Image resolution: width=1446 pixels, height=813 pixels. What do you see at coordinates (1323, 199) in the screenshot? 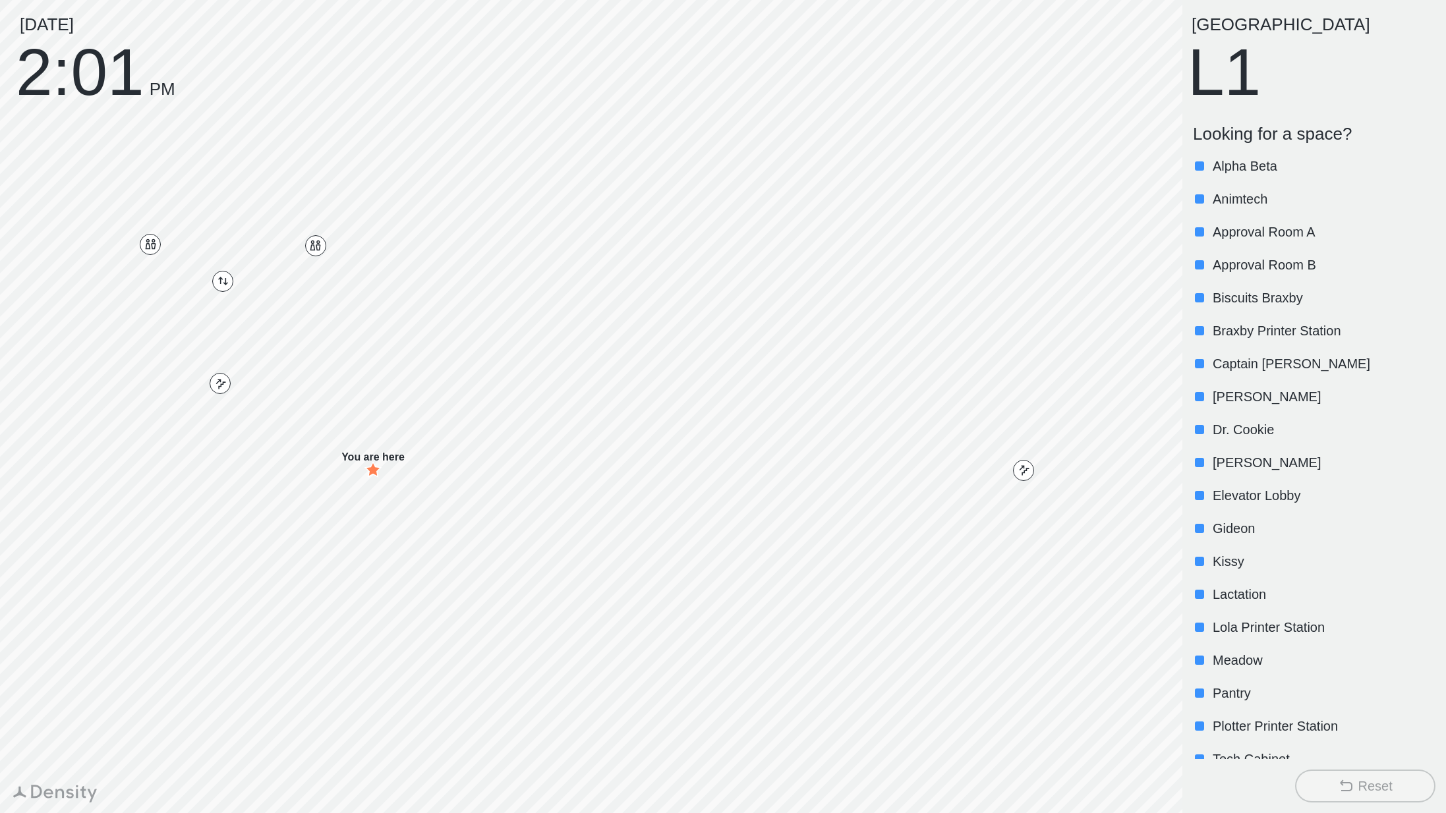
I see `p: Animtech` at bounding box center [1323, 199].